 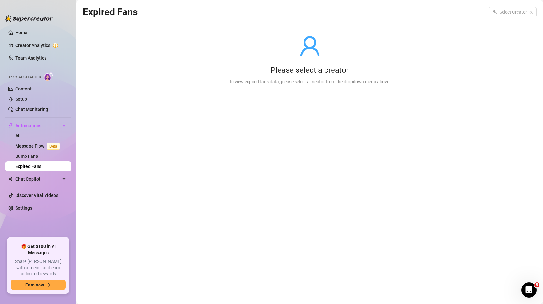 I want to click on span: Beta, so click(x=53, y=146).